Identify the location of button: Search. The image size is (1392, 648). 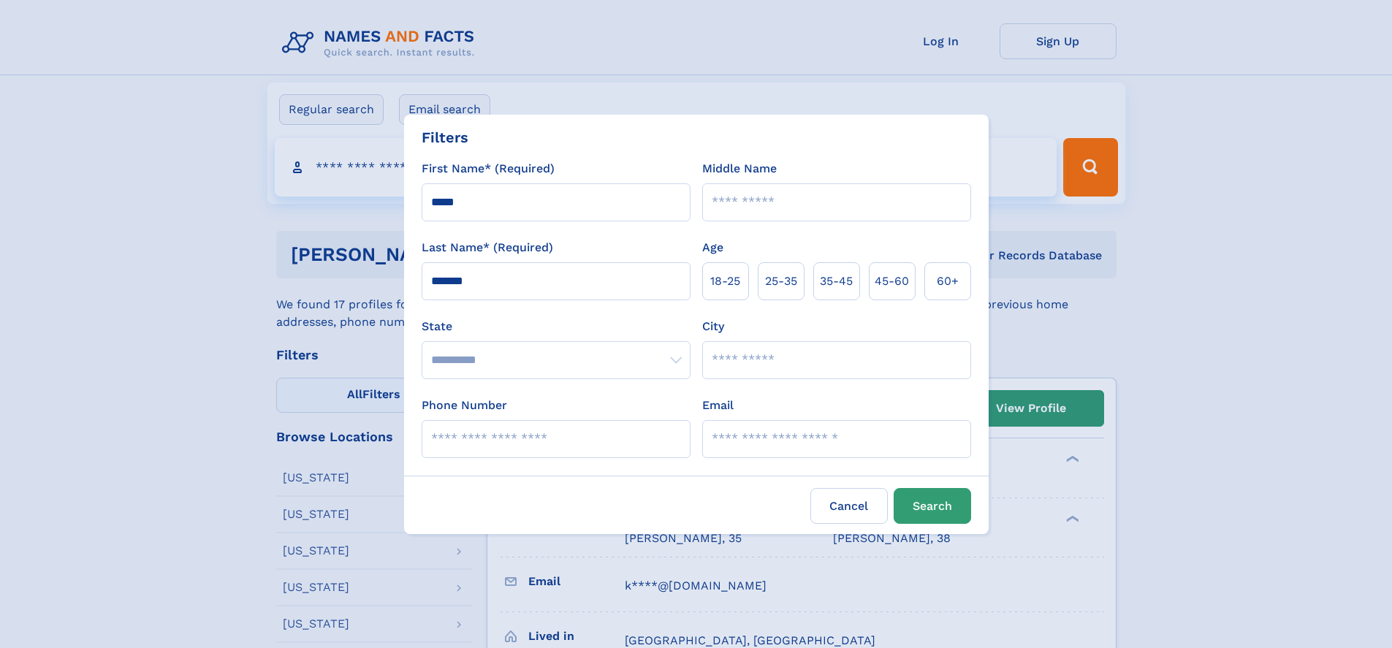
(932, 506).